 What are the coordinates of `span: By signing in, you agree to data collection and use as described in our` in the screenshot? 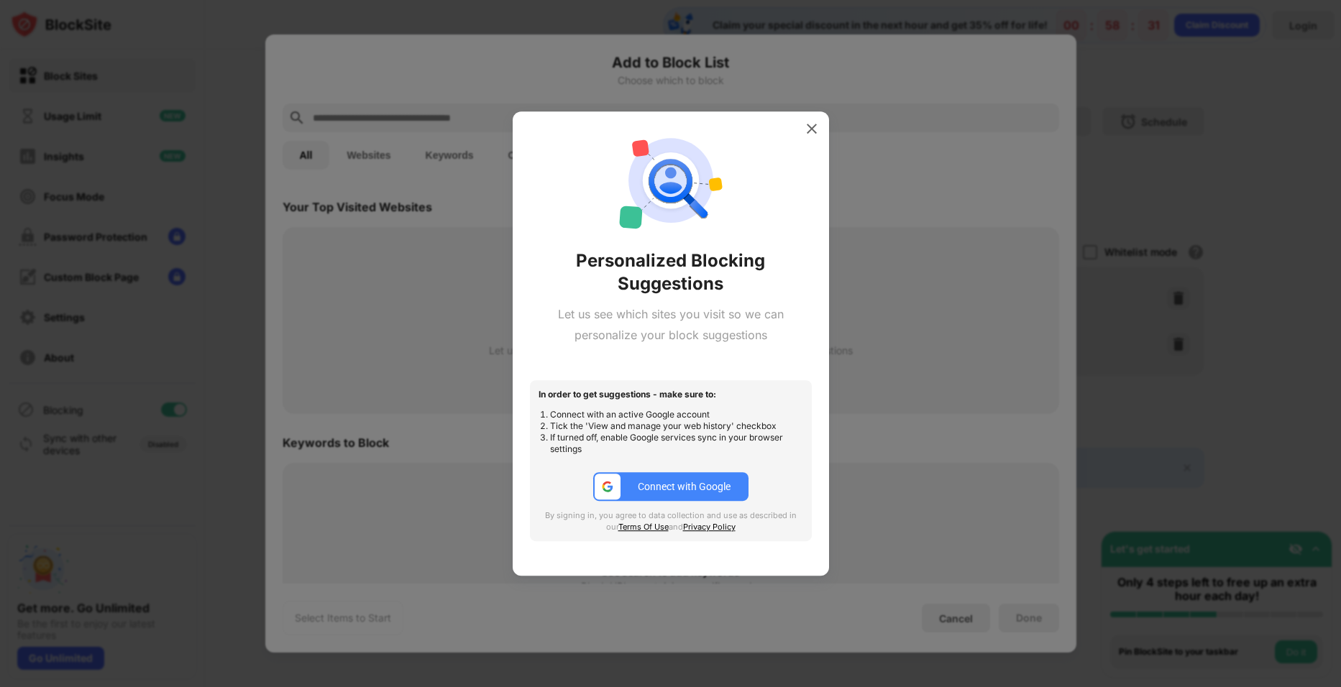 It's located at (671, 521).